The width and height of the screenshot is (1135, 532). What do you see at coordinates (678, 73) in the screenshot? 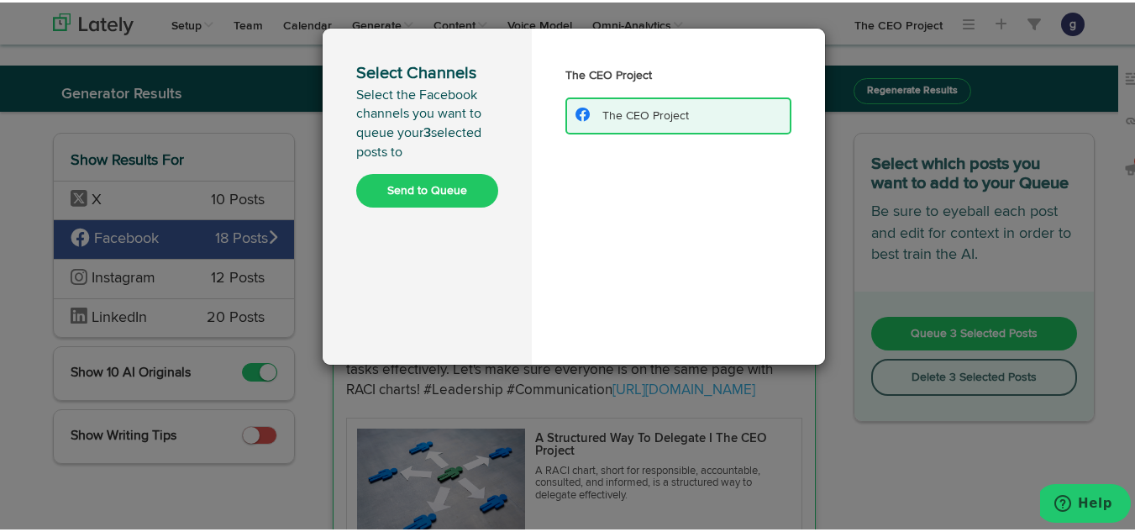
I see `h3: The CEO Project` at bounding box center [678, 73].